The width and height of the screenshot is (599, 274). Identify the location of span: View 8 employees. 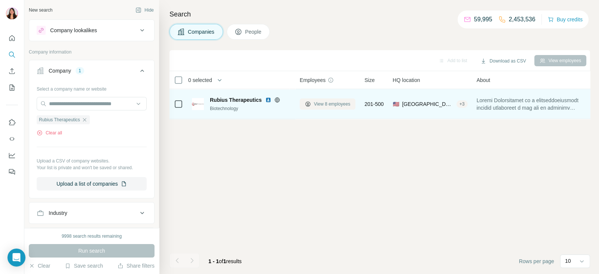
(332, 104).